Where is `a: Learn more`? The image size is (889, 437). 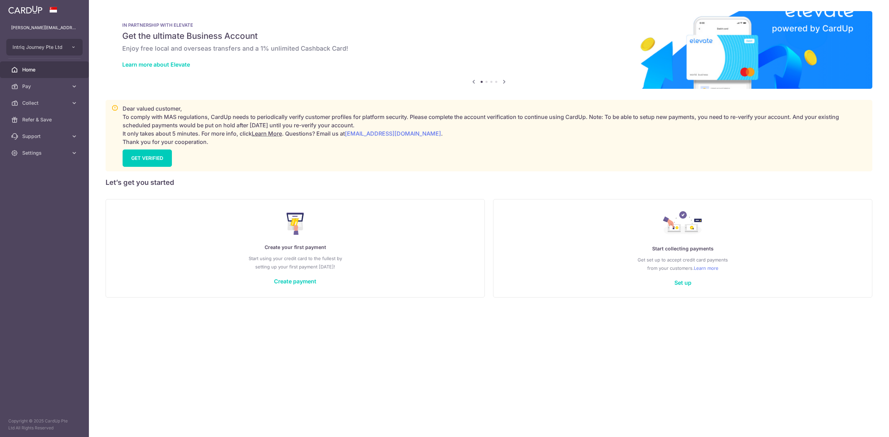 a: Learn more is located at coordinates (706, 268).